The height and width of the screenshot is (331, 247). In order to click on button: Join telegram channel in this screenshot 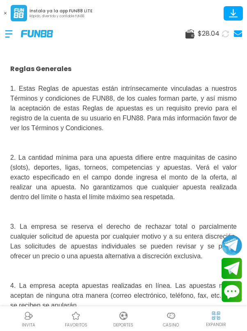, I will do `click(232, 245)`.